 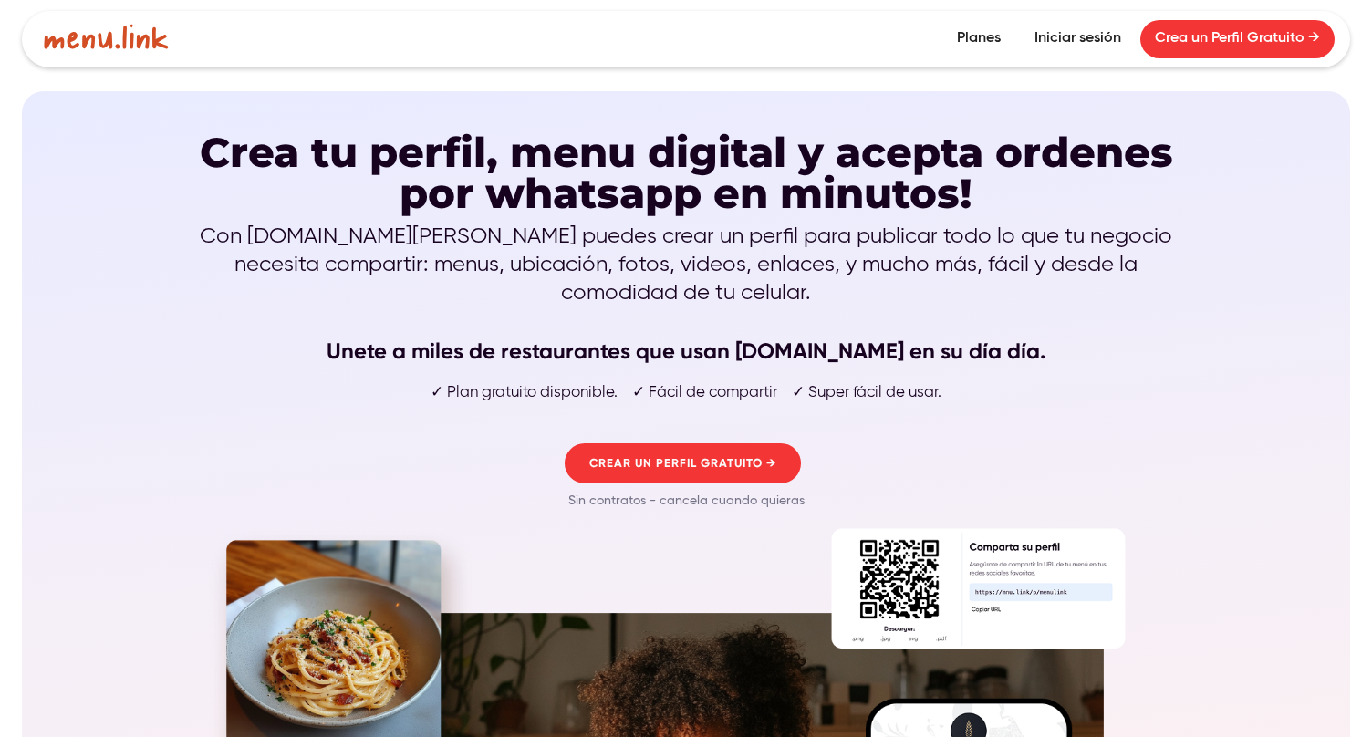 I want to click on a: Iniciar sesión, so click(x=1078, y=39).